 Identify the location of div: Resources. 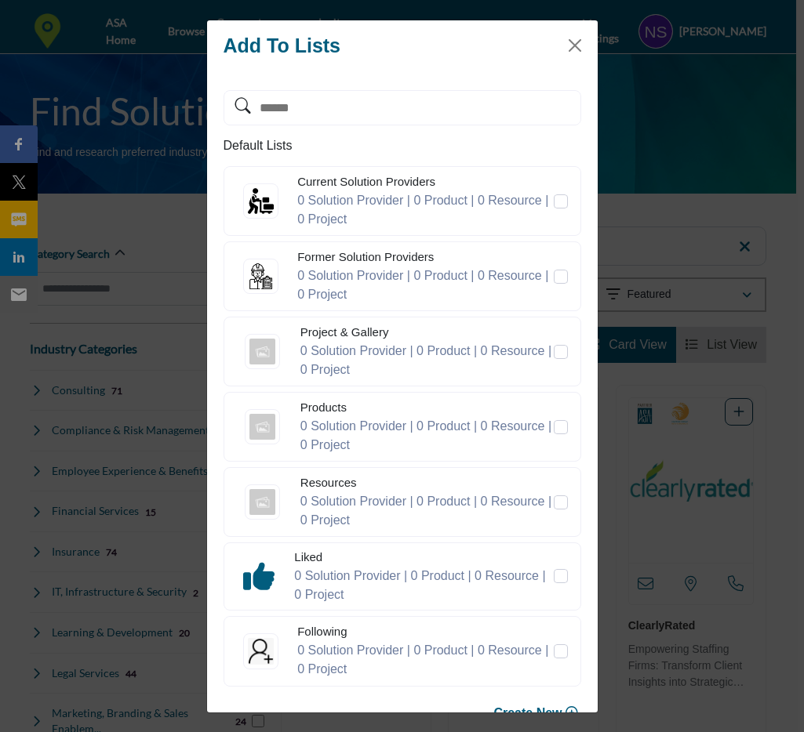
(426, 483).